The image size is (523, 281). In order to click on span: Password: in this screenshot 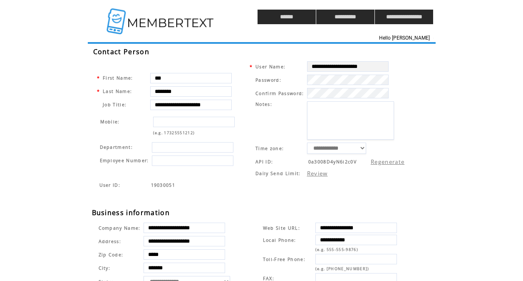, I will do `click(269, 80)`.